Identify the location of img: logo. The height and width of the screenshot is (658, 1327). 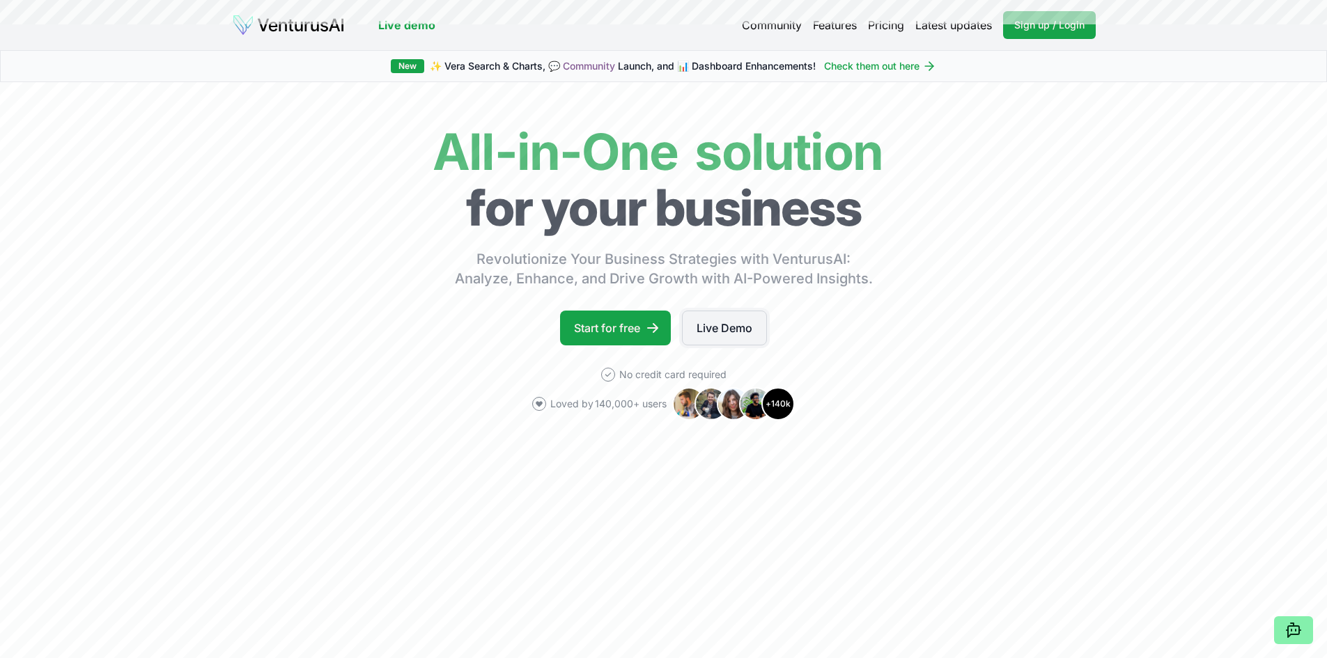
(288, 25).